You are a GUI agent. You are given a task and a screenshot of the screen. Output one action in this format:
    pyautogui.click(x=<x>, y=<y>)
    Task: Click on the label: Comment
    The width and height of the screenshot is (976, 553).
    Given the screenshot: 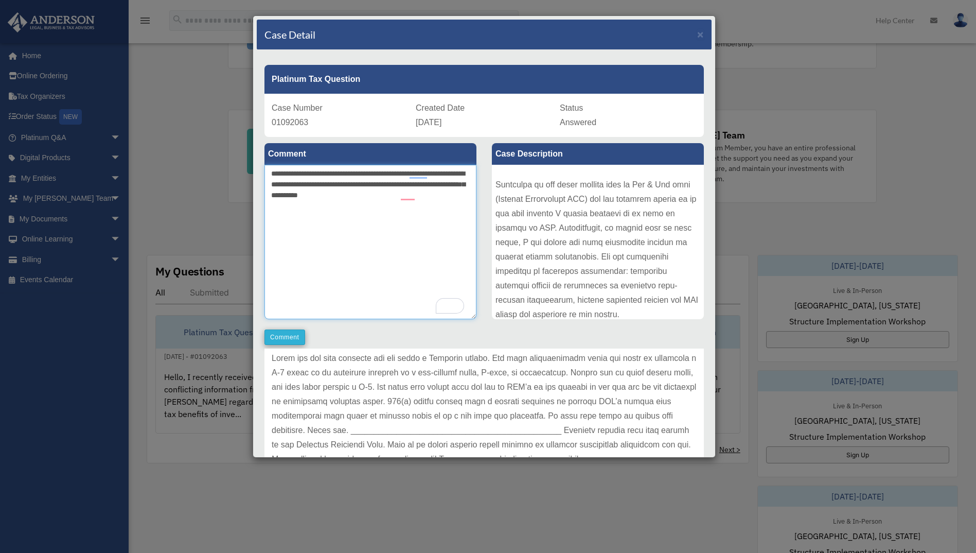 What is the action you would take?
    pyautogui.click(x=371, y=154)
    